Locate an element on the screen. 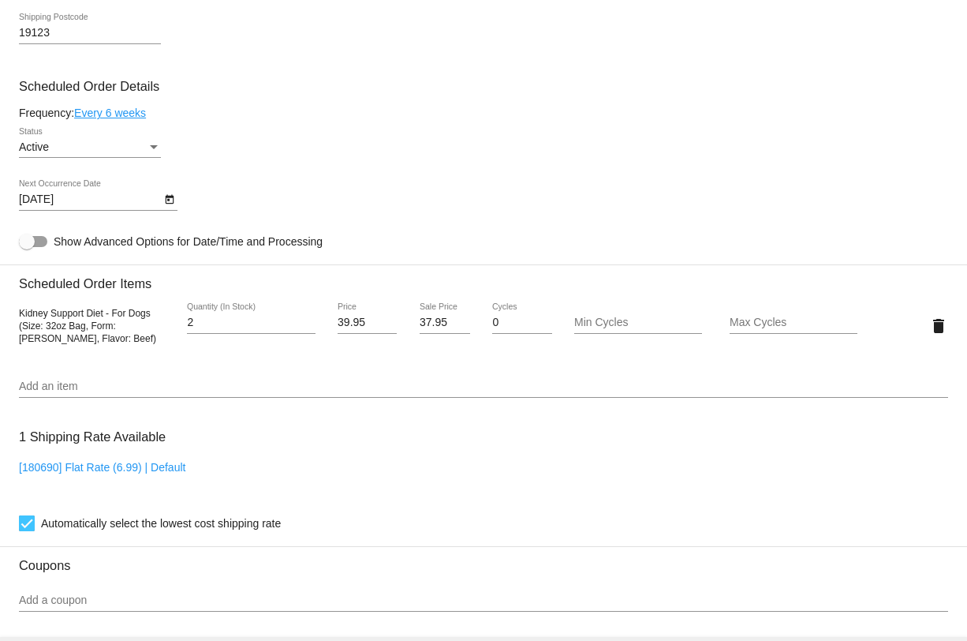 Image resolution: width=967 pixels, height=641 pixels. h3: Scheduled Order Items is located at coordinates (484, 278).